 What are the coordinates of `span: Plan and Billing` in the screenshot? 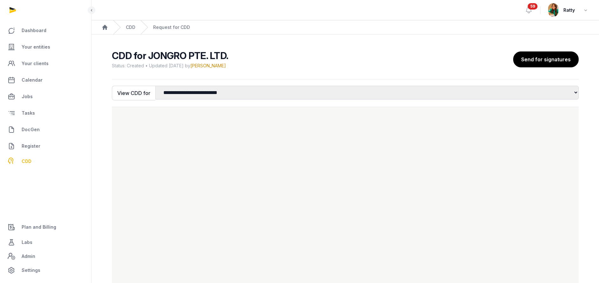 It's located at (39, 227).